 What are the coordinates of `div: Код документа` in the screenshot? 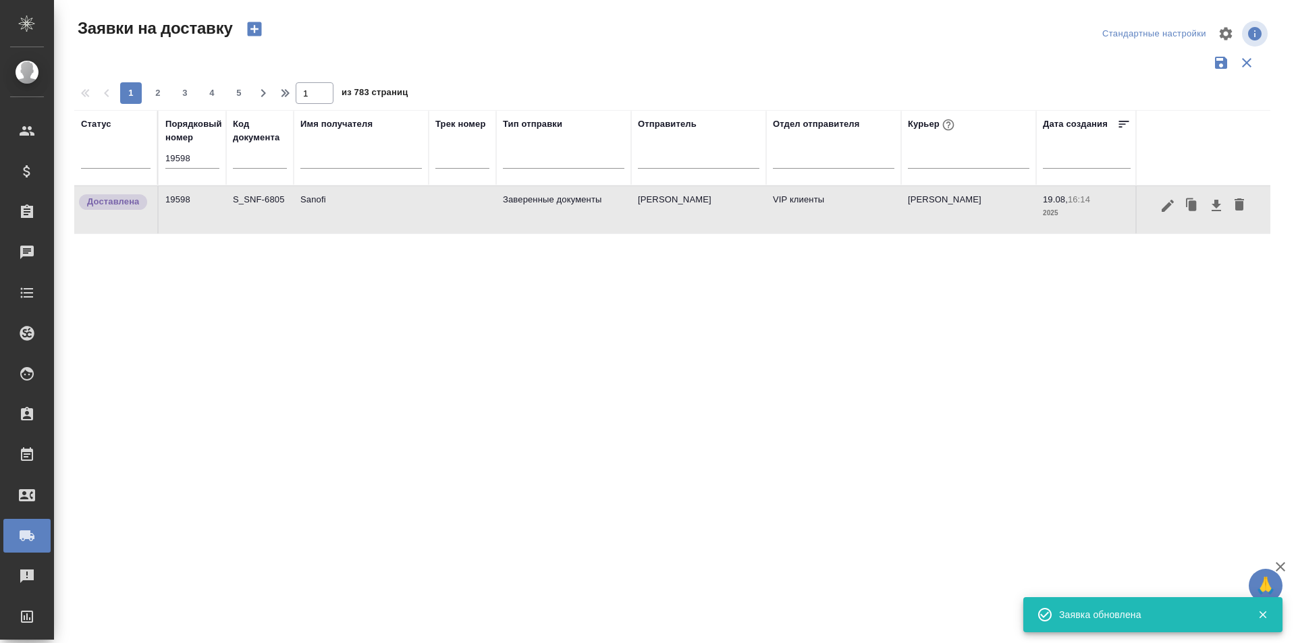 It's located at (260, 131).